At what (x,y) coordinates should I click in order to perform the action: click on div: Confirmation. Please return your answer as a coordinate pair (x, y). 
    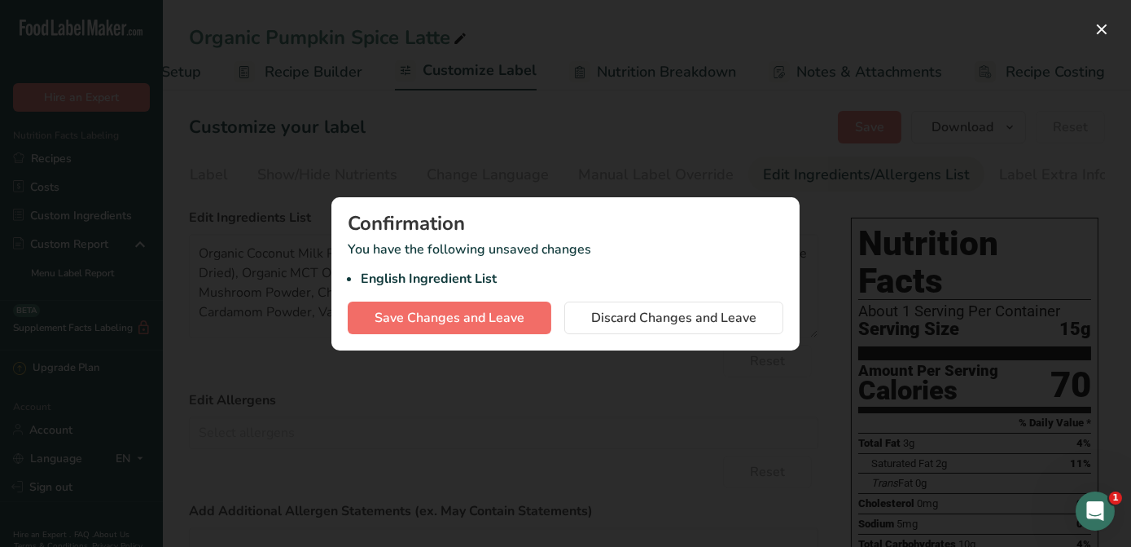
    Looking at the image, I should click on (565, 223).